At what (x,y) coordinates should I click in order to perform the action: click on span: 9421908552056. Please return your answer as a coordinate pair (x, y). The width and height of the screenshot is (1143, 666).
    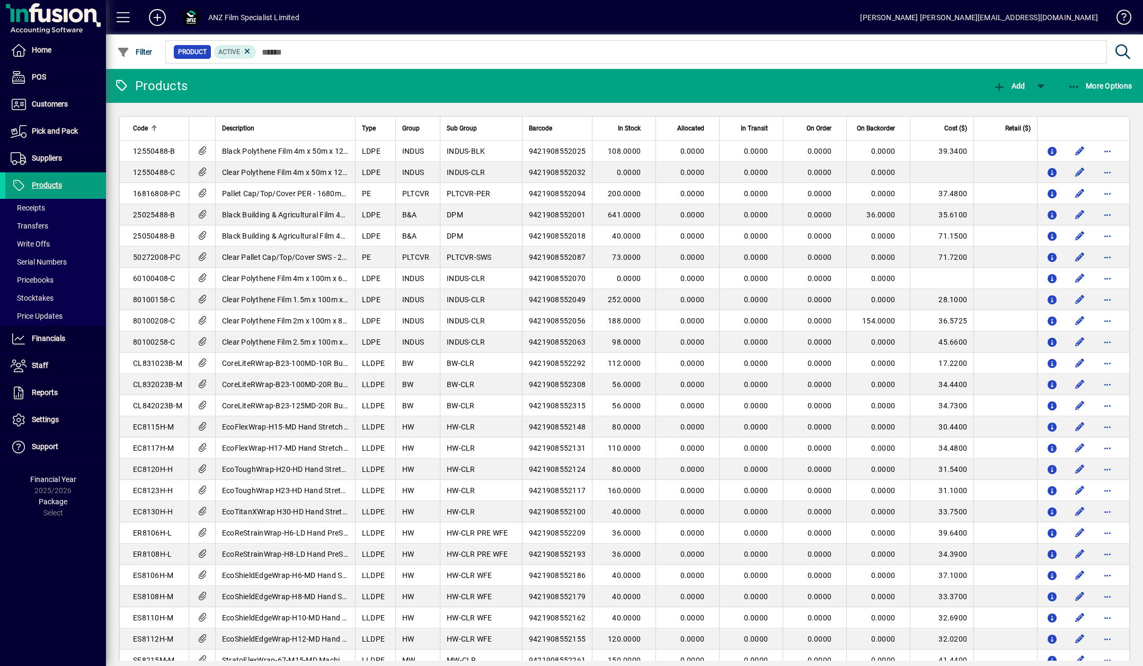
    Looking at the image, I should click on (557, 321).